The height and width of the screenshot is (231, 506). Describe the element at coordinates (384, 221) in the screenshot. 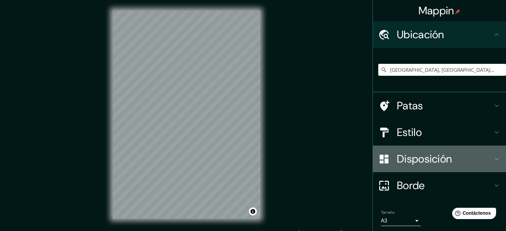

I see `font: A3` at that location.